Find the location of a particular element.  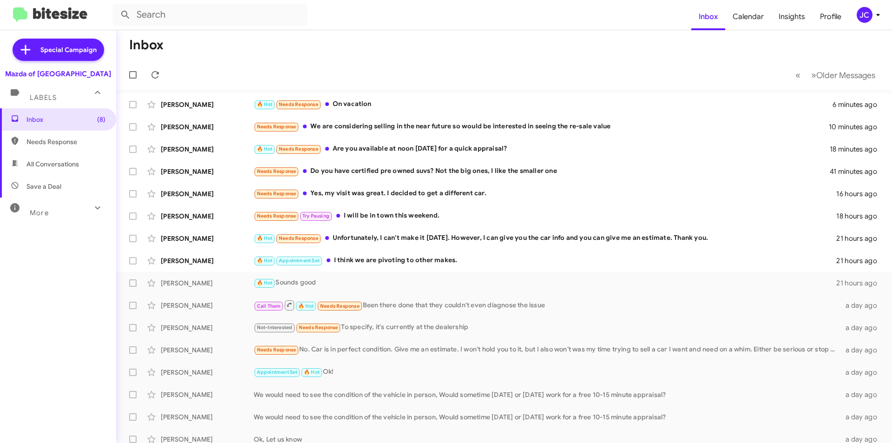

div: 18 minutes ago is located at coordinates (857, 149).